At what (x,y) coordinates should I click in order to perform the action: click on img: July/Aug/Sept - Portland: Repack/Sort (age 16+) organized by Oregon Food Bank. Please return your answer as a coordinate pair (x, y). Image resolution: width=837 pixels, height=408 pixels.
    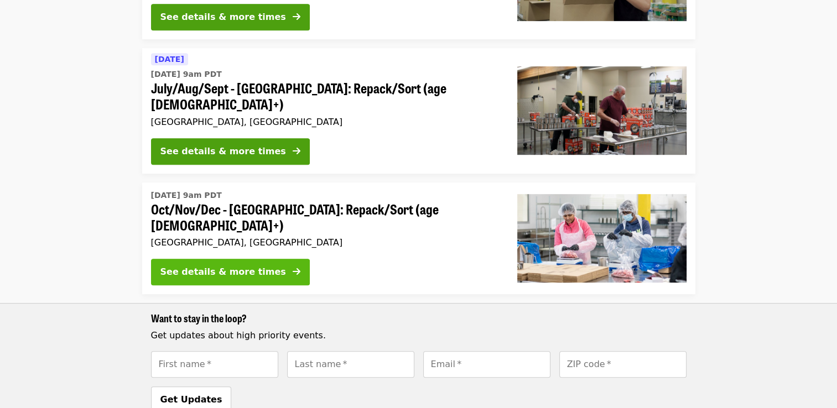
    Looking at the image, I should click on (602, 111).